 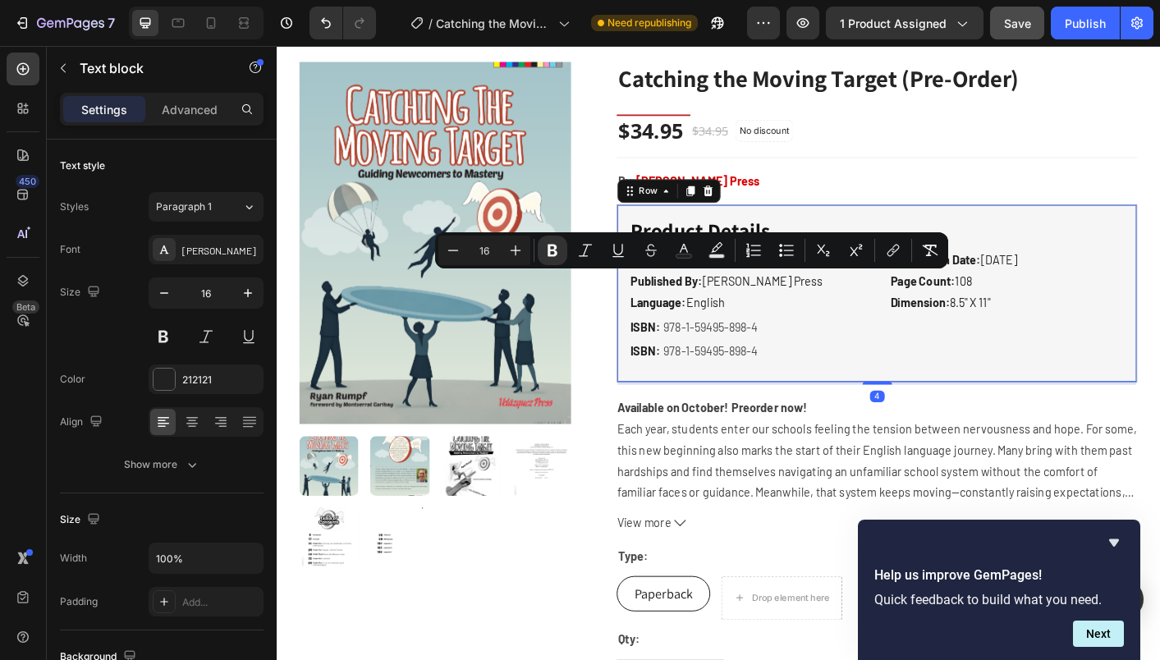 I want to click on div: Color, so click(x=72, y=379).